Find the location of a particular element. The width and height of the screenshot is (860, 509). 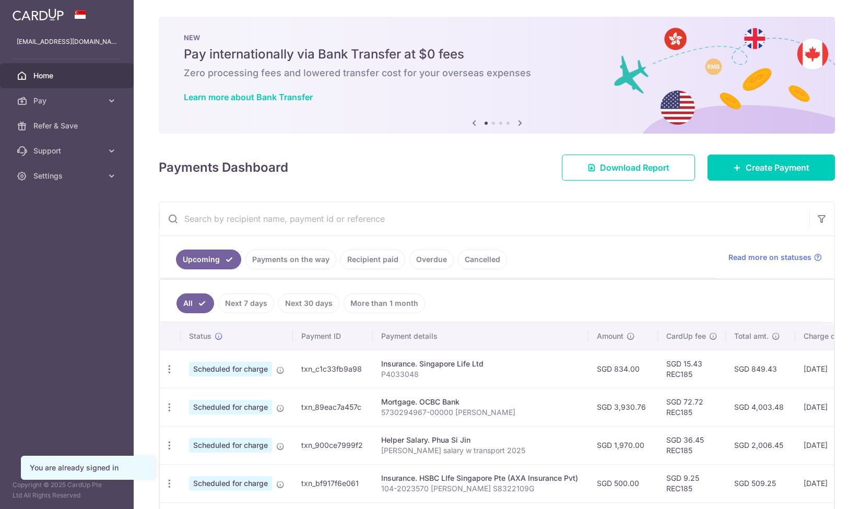

img: Bank transfer banner is located at coordinates (497, 75).